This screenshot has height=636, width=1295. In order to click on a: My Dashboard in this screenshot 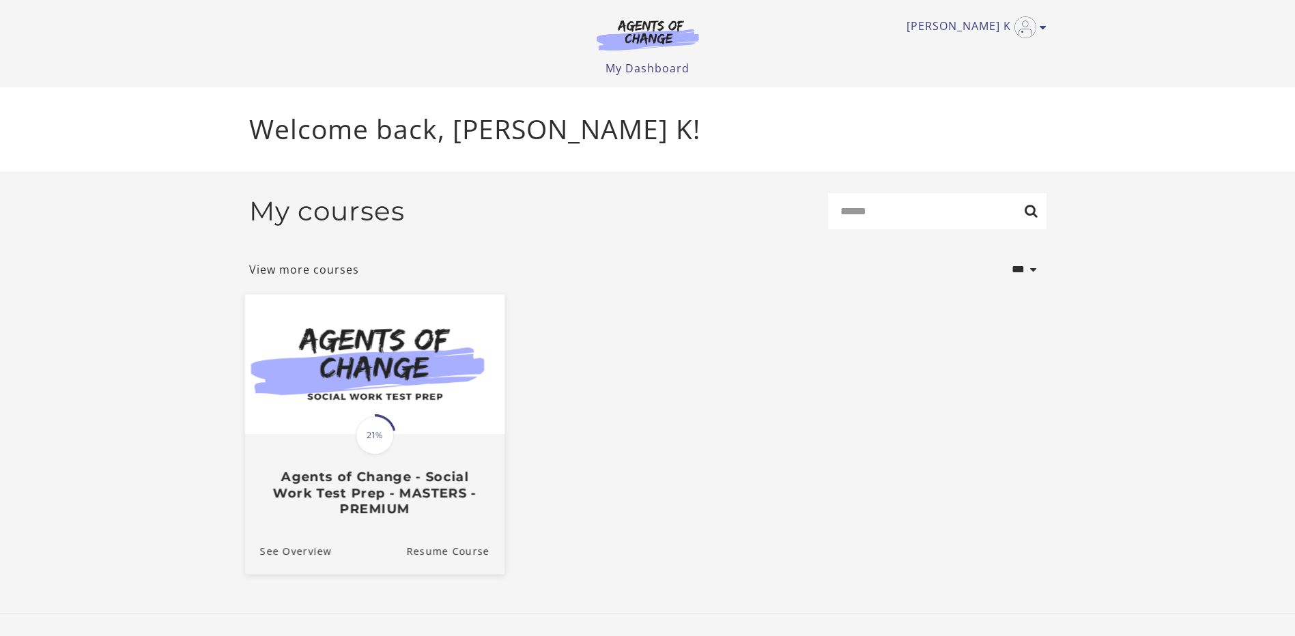, I will do `click(647, 68)`.